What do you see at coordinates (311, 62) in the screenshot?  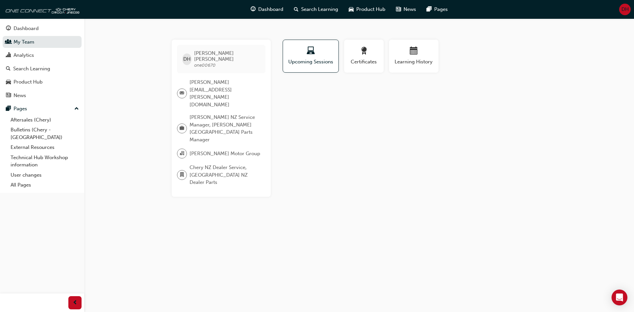 I see `span: Upcoming Sessions` at bounding box center [311, 62].